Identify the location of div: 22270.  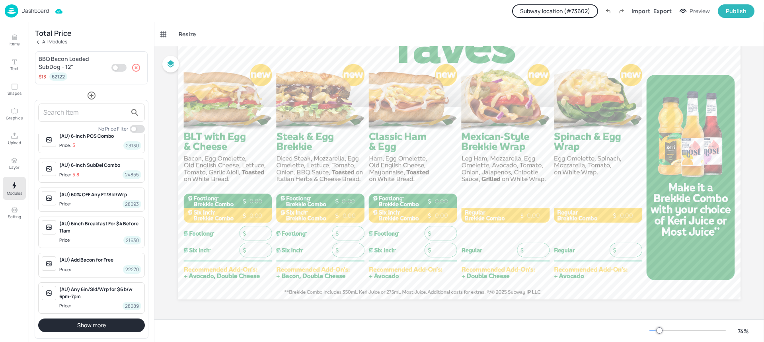
(132, 269).